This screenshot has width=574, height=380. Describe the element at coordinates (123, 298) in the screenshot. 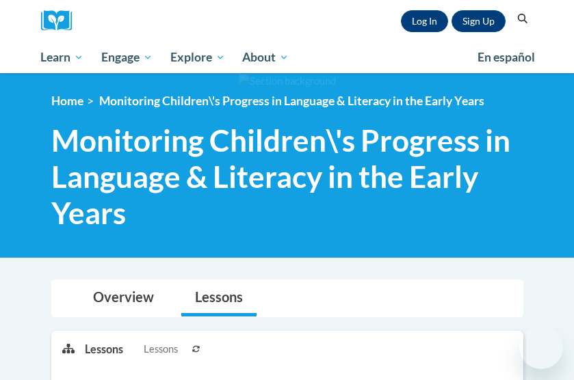

I see `a: Overview` at that location.